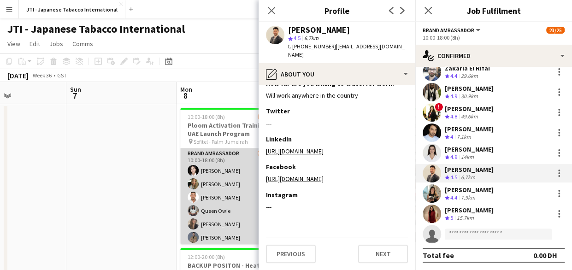 This screenshot has width=572, height=270. Describe the element at coordinates (14, 44) in the screenshot. I see `a: View` at that location.